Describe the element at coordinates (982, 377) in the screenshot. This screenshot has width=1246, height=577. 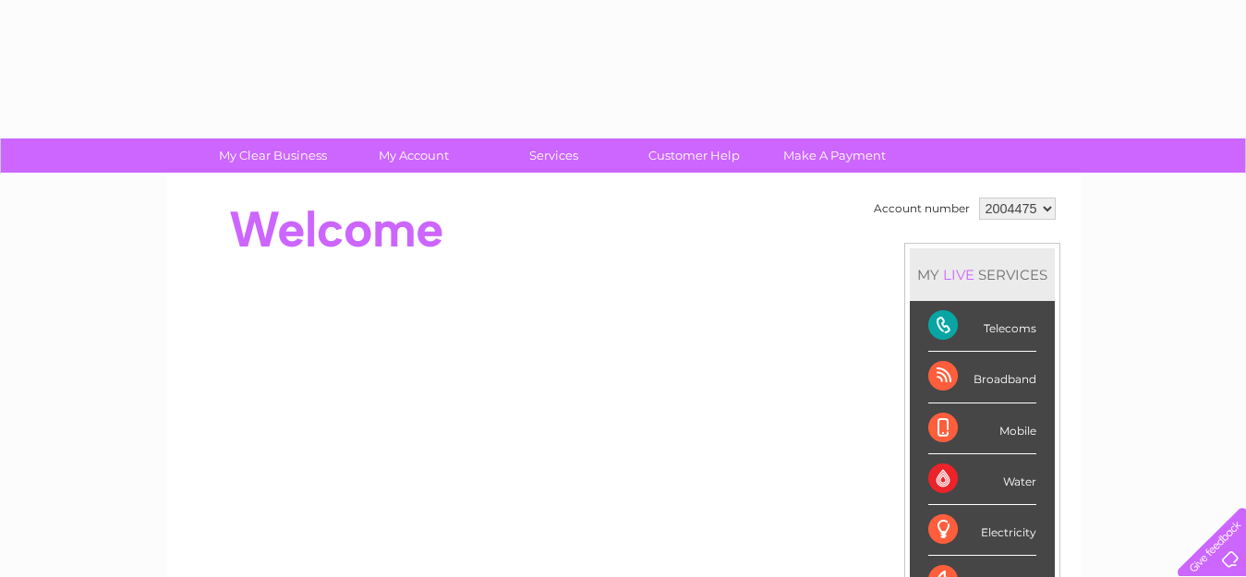
I see `div: Broadband` at that location.